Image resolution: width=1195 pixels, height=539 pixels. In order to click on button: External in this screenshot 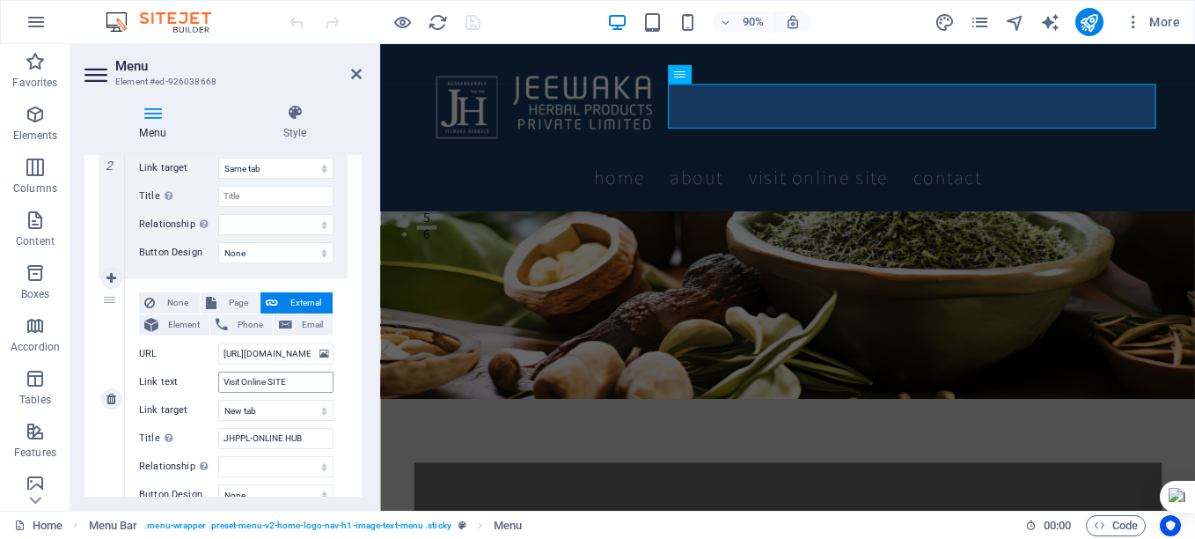, I will do `click(297, 303)`.